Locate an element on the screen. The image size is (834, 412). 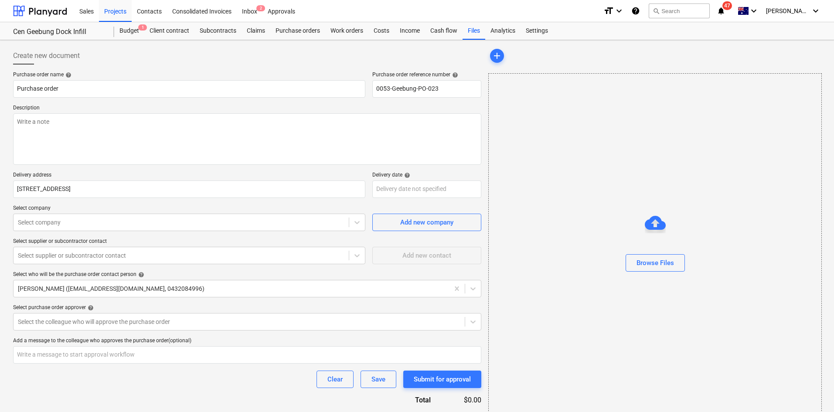
p: Delivery address is located at coordinates (189, 176).